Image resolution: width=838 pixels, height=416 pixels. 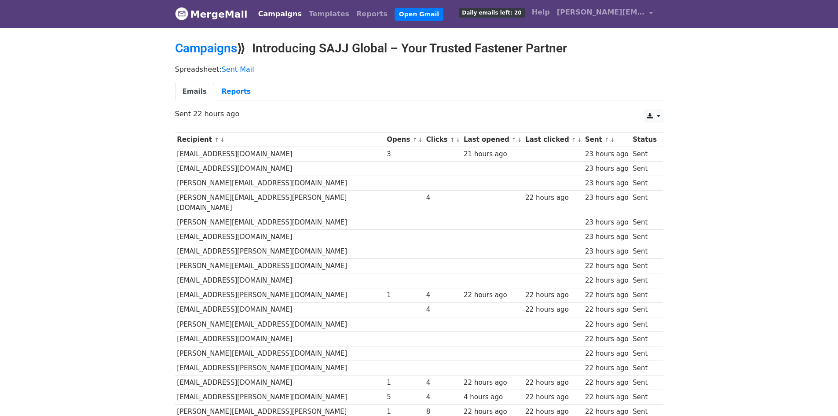 I want to click on a: Help, so click(x=541, y=12).